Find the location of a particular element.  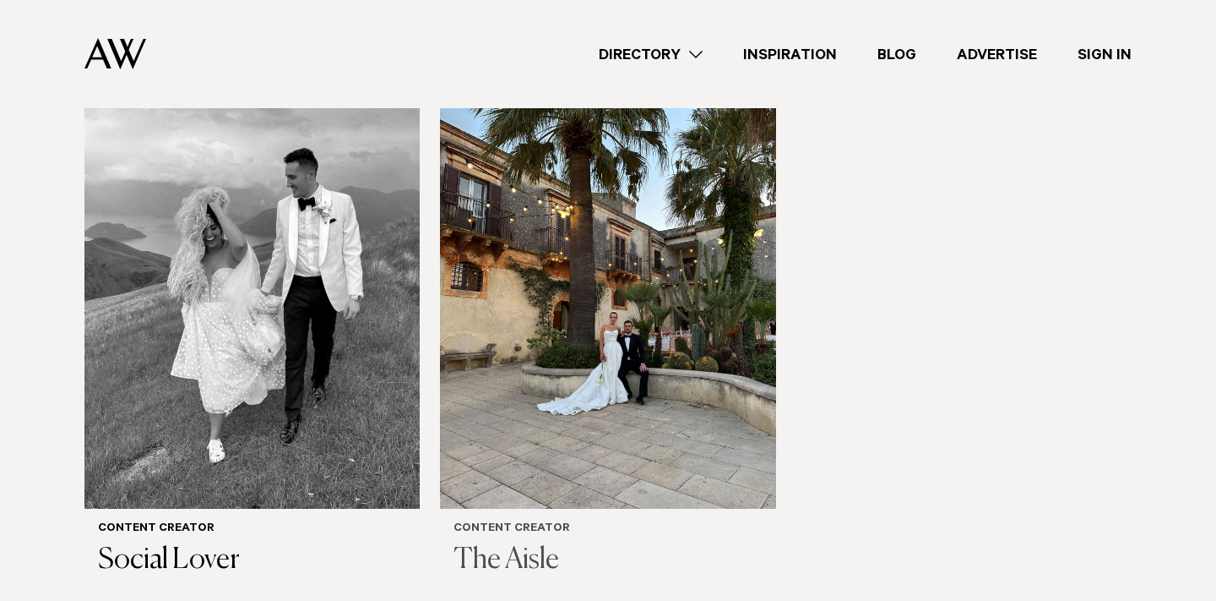

h3: The Aisle is located at coordinates (607, 560).